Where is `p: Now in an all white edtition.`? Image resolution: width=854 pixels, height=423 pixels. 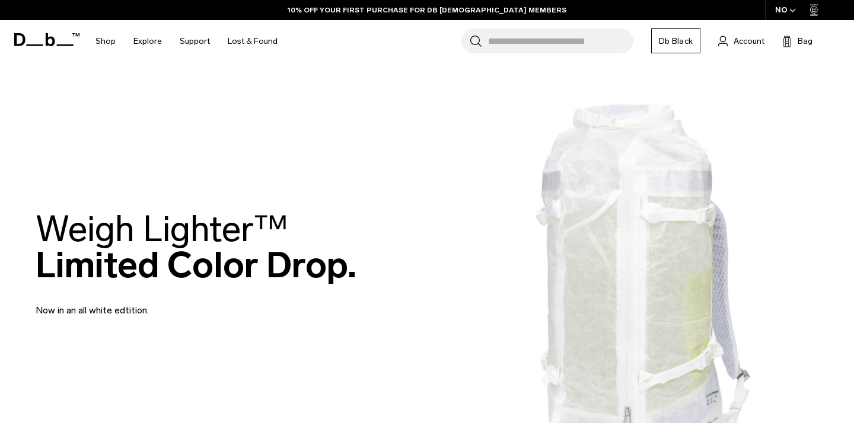 p: Now in an all white edtition. is located at coordinates (178, 304).